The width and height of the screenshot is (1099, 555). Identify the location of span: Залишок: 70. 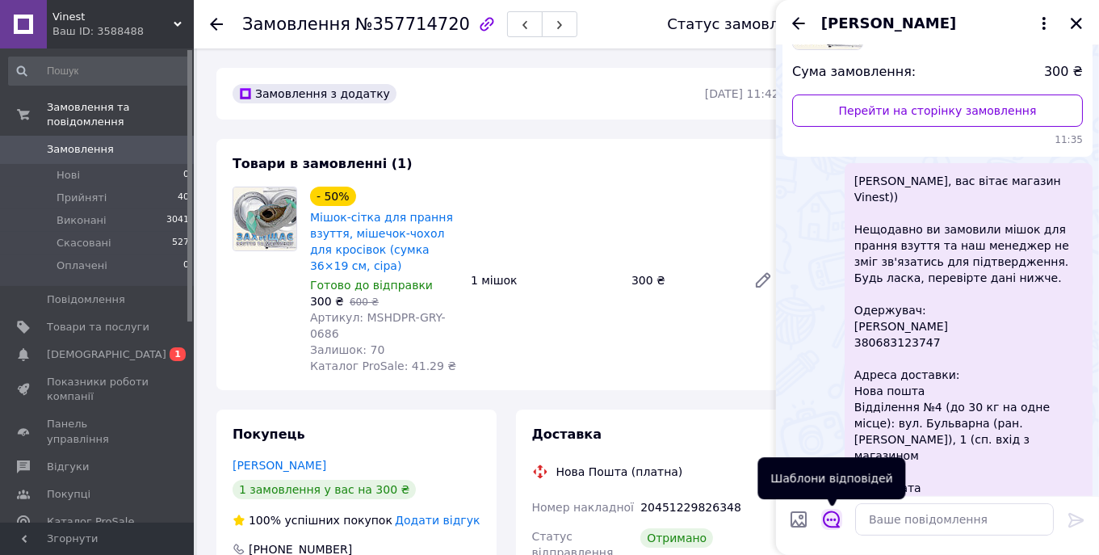
(347, 350).